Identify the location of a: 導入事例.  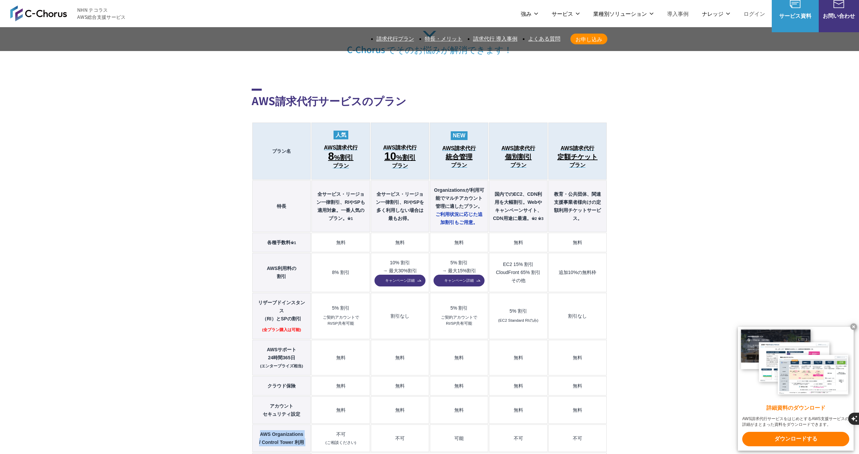
(678, 13).